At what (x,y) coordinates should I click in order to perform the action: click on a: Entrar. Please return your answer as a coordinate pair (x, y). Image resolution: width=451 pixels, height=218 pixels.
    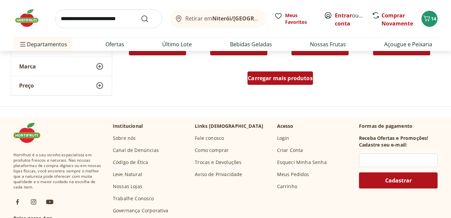
    Looking at the image, I should click on (343, 15).